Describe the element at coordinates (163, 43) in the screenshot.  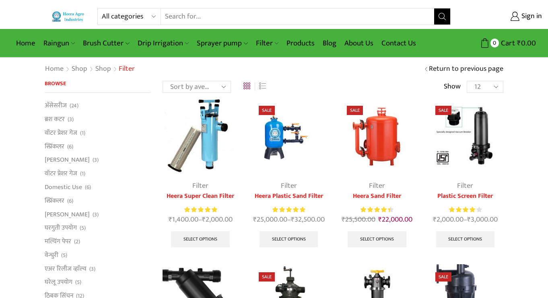
I see `a: Drip Irrigation` at that location.